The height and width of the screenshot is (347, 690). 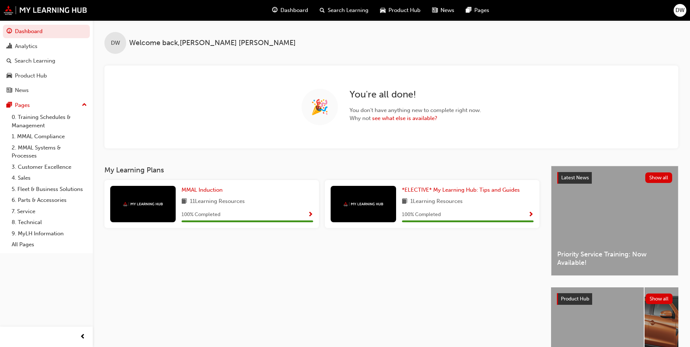 What do you see at coordinates (22, 90) in the screenshot?
I see `div: News` at bounding box center [22, 90].